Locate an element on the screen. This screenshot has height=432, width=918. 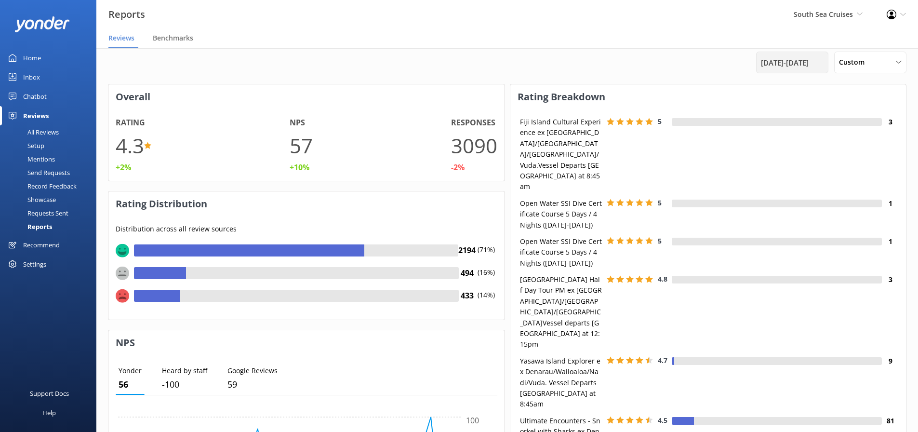
span: Benchmarks is located at coordinates (173, 38).